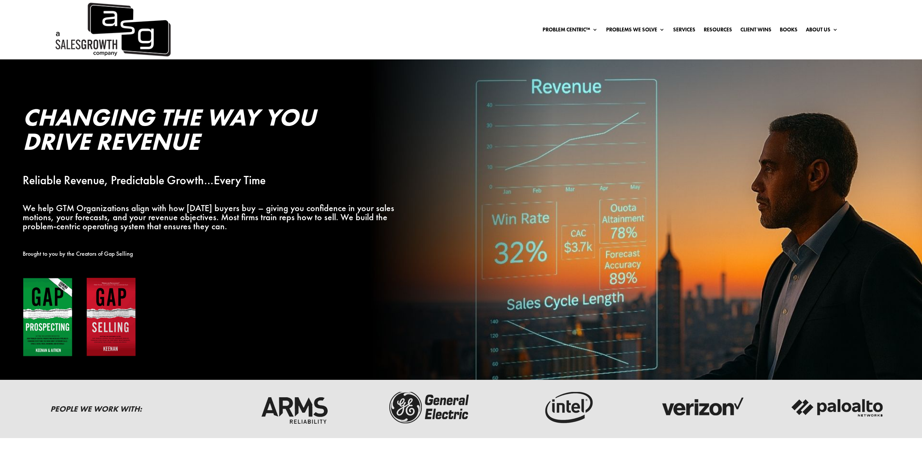 This screenshot has height=457, width=922. What do you see at coordinates (294, 407) in the screenshot?
I see `img: arms-reliability-logo-dark` at bounding box center [294, 407].